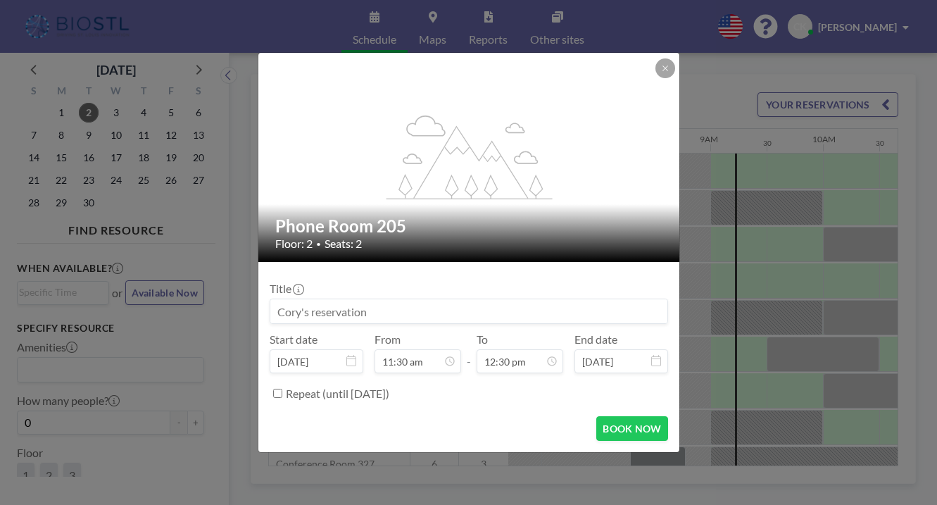  What do you see at coordinates (286, 289) in the screenshot?
I see `label: Title` at bounding box center [286, 289].